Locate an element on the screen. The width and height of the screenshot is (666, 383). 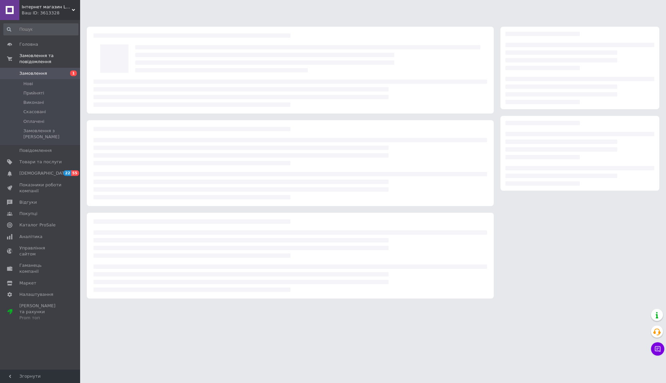
button: Чат з покупцем is located at coordinates (658, 349).